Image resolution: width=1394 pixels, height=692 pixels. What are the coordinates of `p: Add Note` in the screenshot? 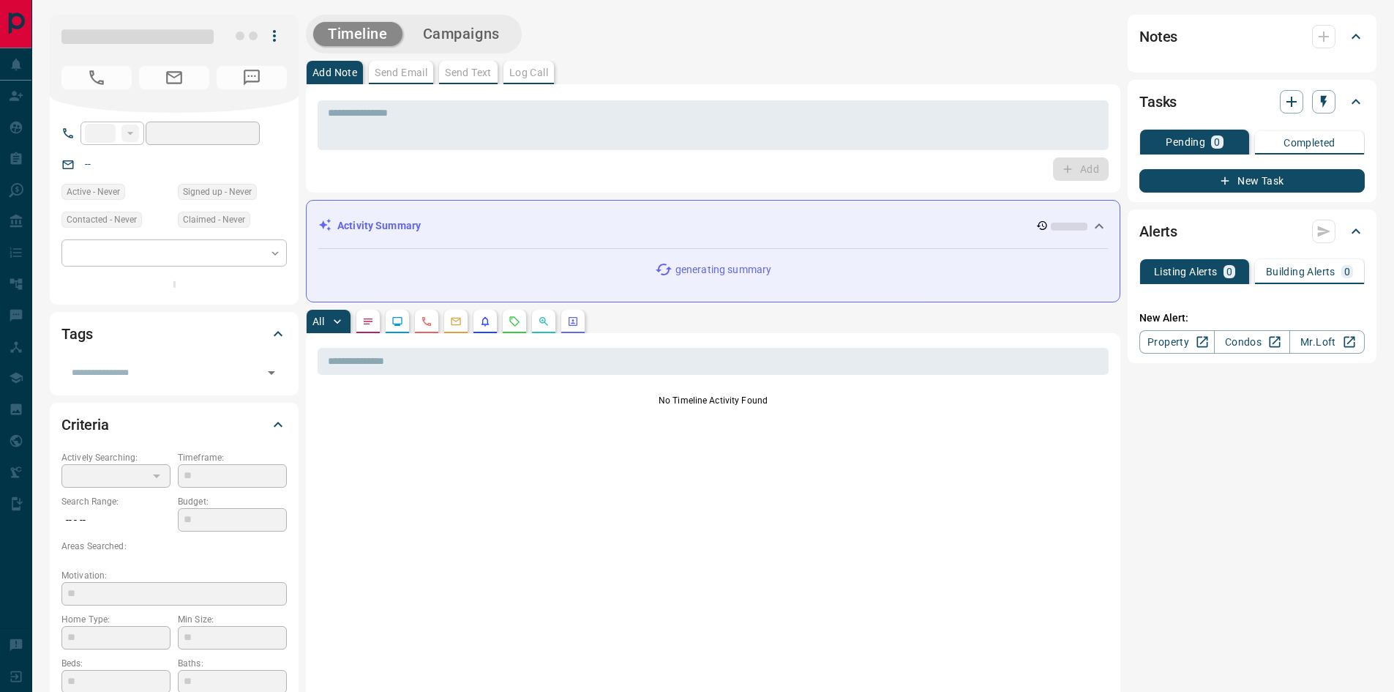 It's located at (335, 72).